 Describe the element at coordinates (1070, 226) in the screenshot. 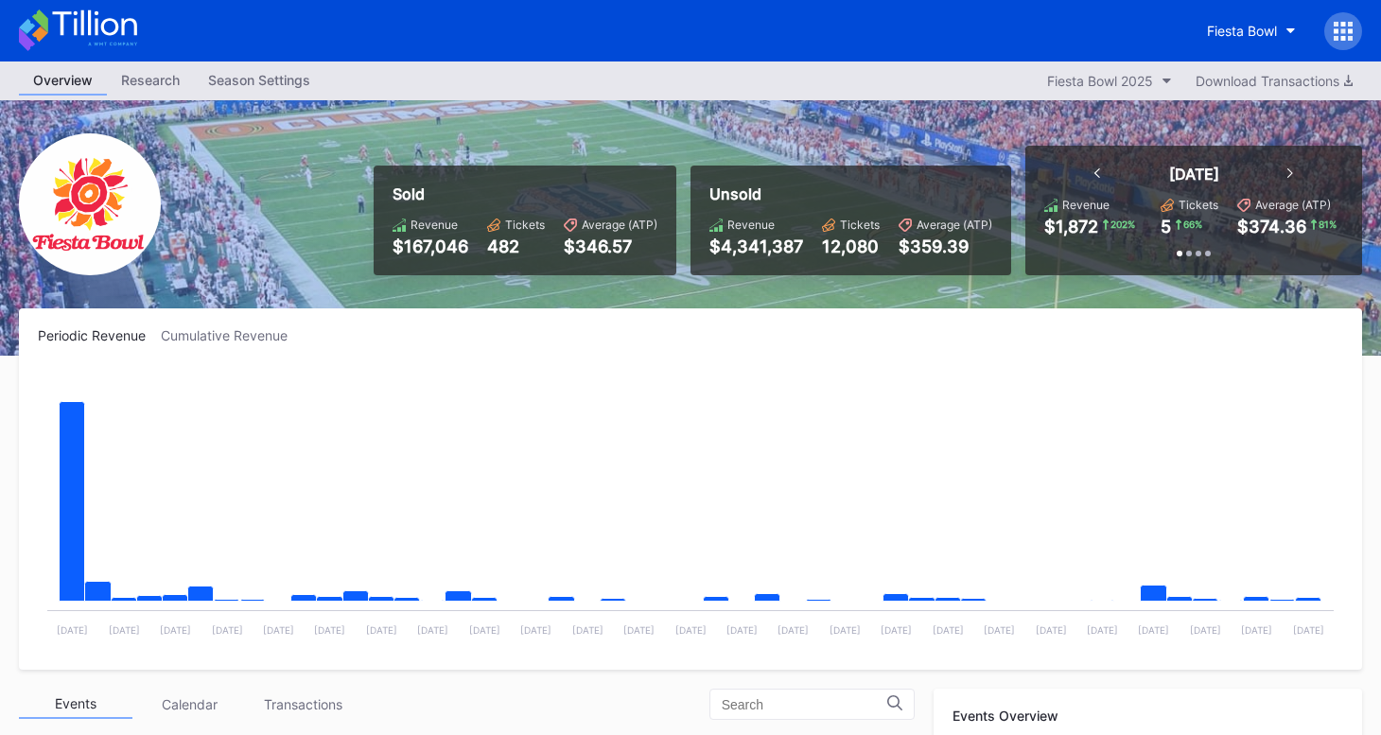

I see `div: $1,872` at that location.